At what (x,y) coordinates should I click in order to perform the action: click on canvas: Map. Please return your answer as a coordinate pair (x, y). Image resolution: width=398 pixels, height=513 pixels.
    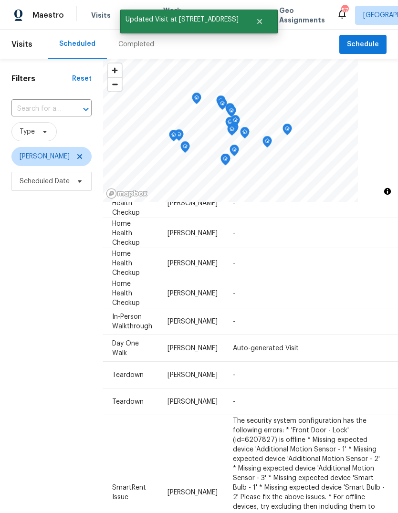
    Looking at the image, I should click on (231, 130).